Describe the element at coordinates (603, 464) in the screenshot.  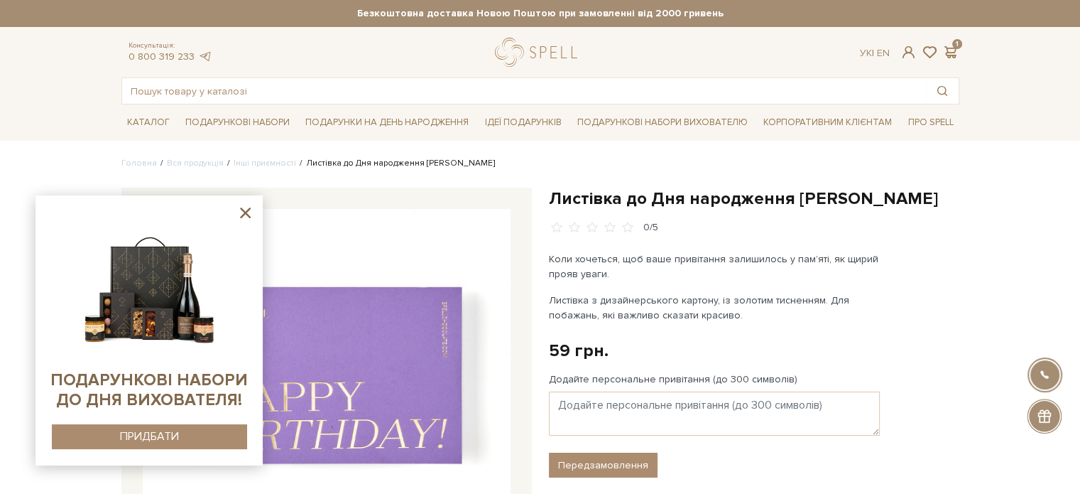
I see `button: Передзамовлення` at that location.